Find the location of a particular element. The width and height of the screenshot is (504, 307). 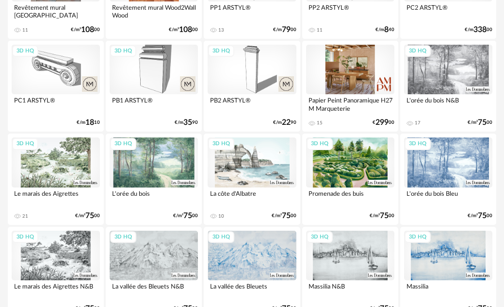

span: 79 is located at coordinates (286, 30).